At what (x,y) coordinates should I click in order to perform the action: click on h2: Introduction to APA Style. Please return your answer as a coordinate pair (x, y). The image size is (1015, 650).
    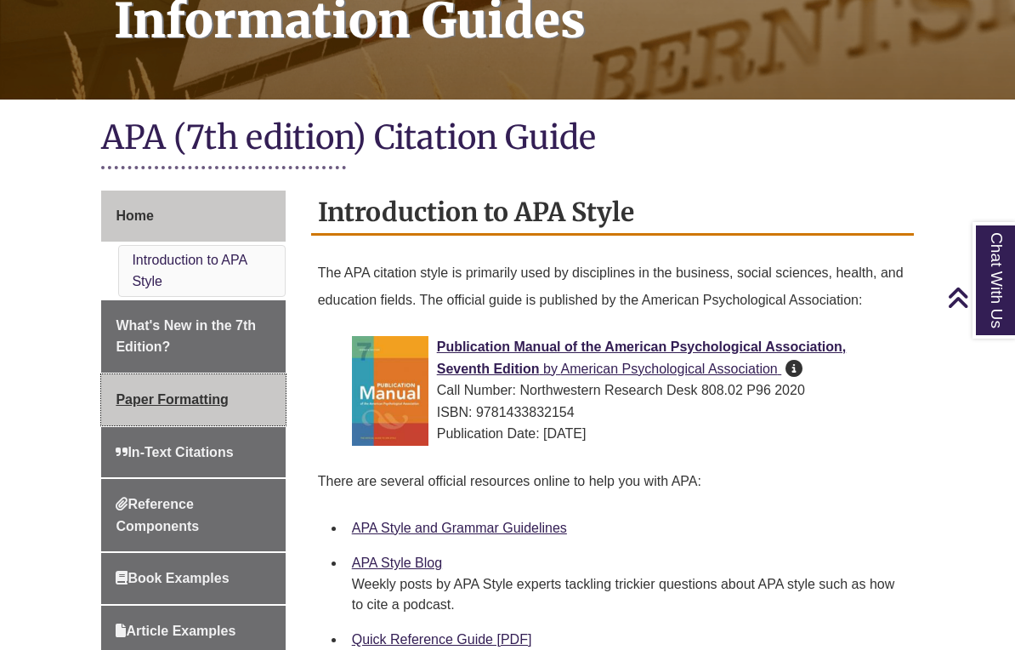
    Looking at the image, I should click on (612, 213).